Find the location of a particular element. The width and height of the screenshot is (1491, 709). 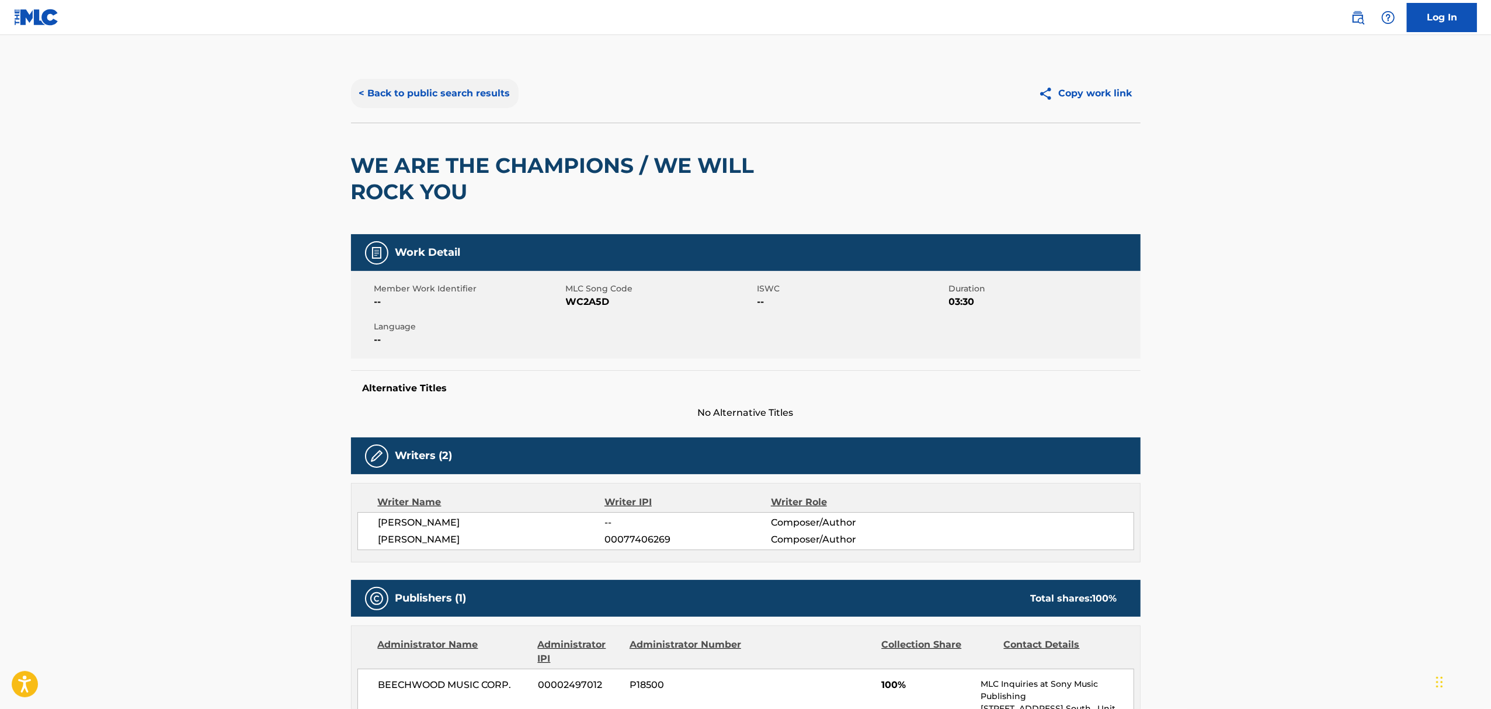

button: < Back to public search results is located at coordinates (435, 93).